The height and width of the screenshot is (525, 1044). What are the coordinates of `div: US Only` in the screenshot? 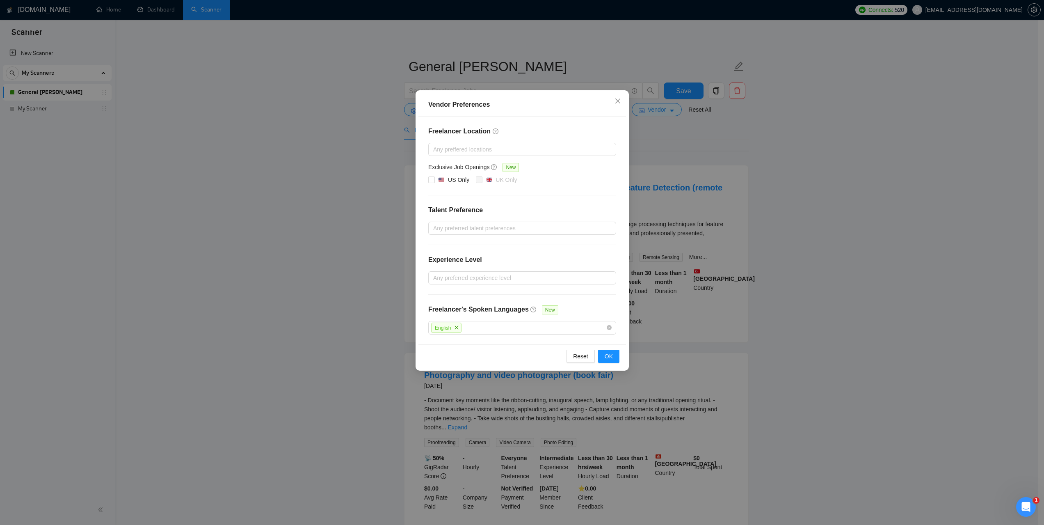 It's located at (459, 180).